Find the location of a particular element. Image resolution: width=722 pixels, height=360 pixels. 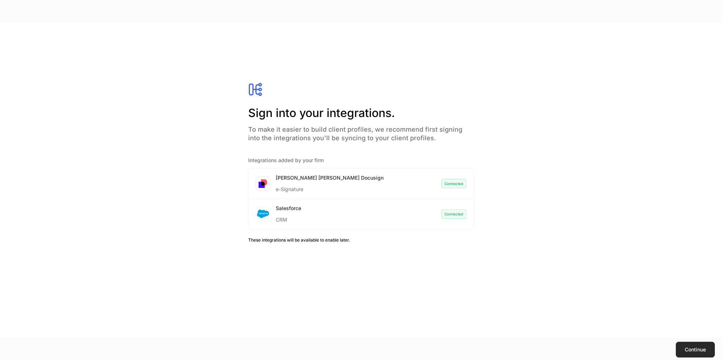

h5: Integrations added by your firm is located at coordinates (361, 160).